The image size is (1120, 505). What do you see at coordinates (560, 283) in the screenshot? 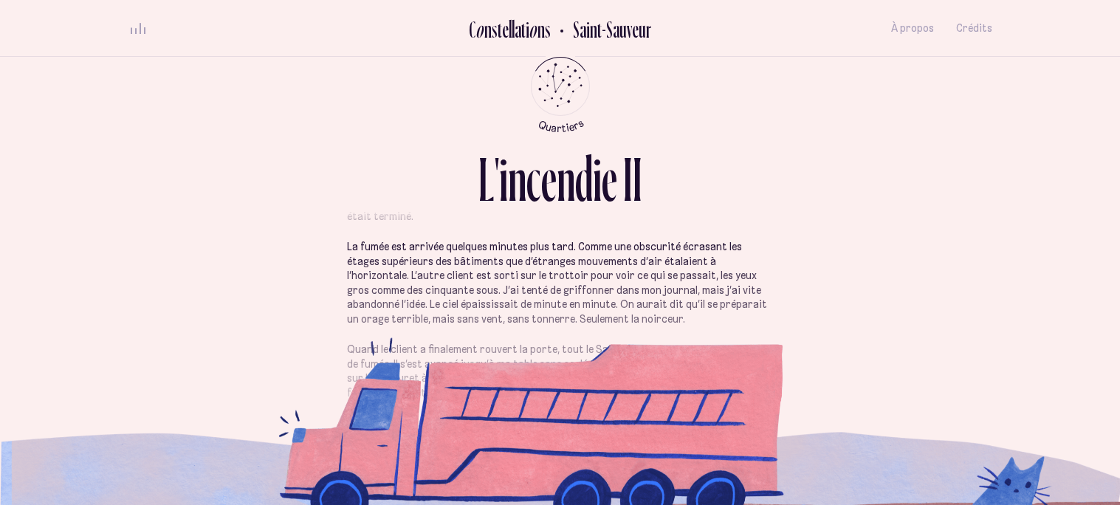
I see `p: La fumée est arrivée quelques minutes plus tard. Comme une obscurité écrasant les étages supérieu...` at bounding box center [560, 283].